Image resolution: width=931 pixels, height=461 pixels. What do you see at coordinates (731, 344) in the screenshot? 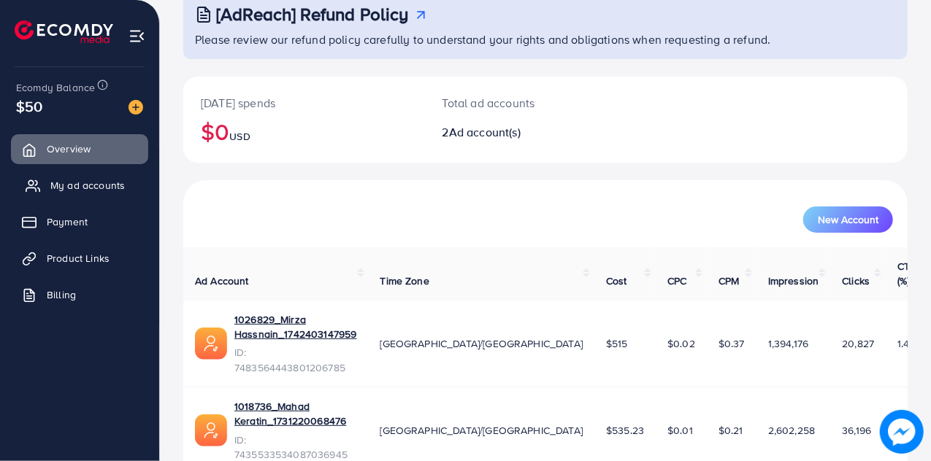
I see `span: $0.37` at bounding box center [731, 344].